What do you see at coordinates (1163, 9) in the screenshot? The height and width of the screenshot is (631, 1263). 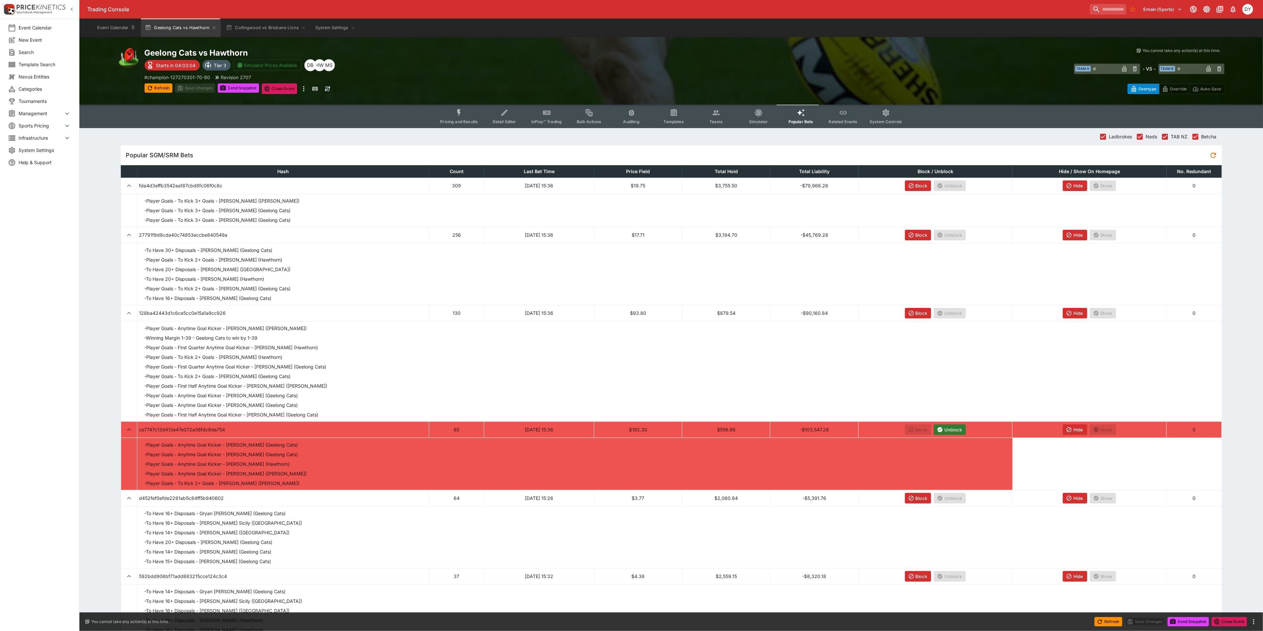 I see `button: Select Tenant` at bounding box center [1163, 9].